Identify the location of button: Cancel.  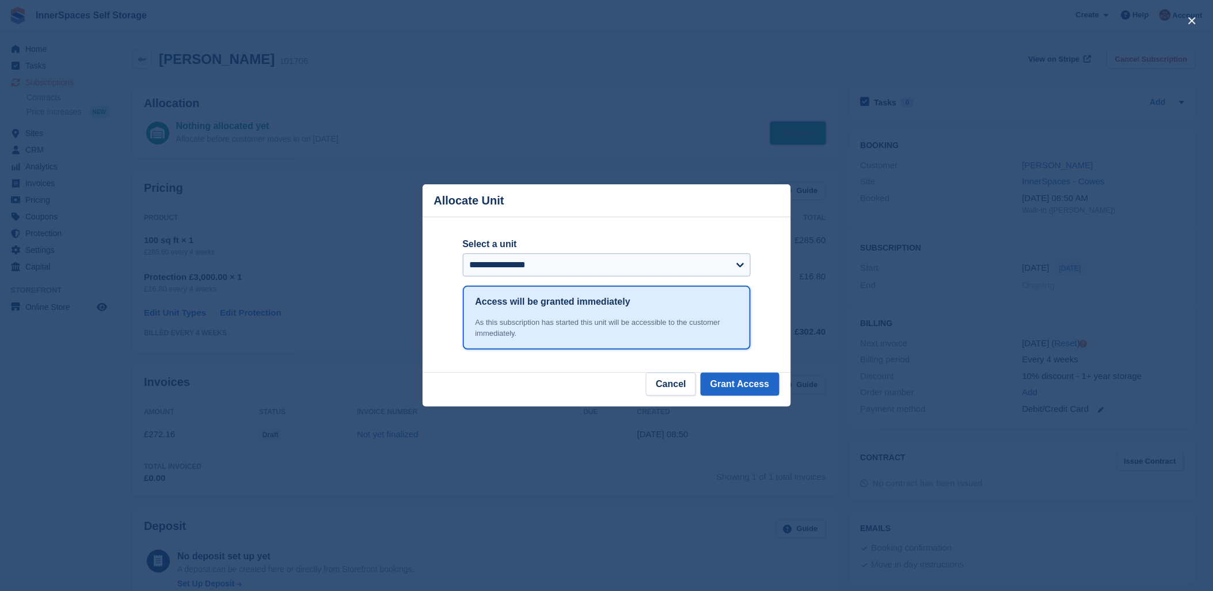
(671, 384).